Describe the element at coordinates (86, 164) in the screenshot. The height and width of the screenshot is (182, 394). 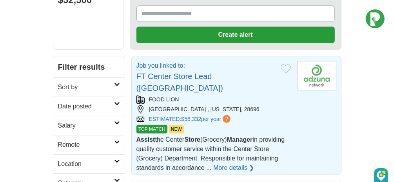
I see `h2: Location` at that location.